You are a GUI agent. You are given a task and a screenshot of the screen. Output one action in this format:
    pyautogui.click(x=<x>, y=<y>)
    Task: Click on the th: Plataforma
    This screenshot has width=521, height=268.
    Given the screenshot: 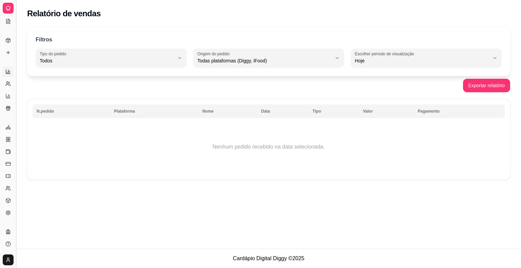 What is the action you would take?
    pyautogui.click(x=154, y=111)
    